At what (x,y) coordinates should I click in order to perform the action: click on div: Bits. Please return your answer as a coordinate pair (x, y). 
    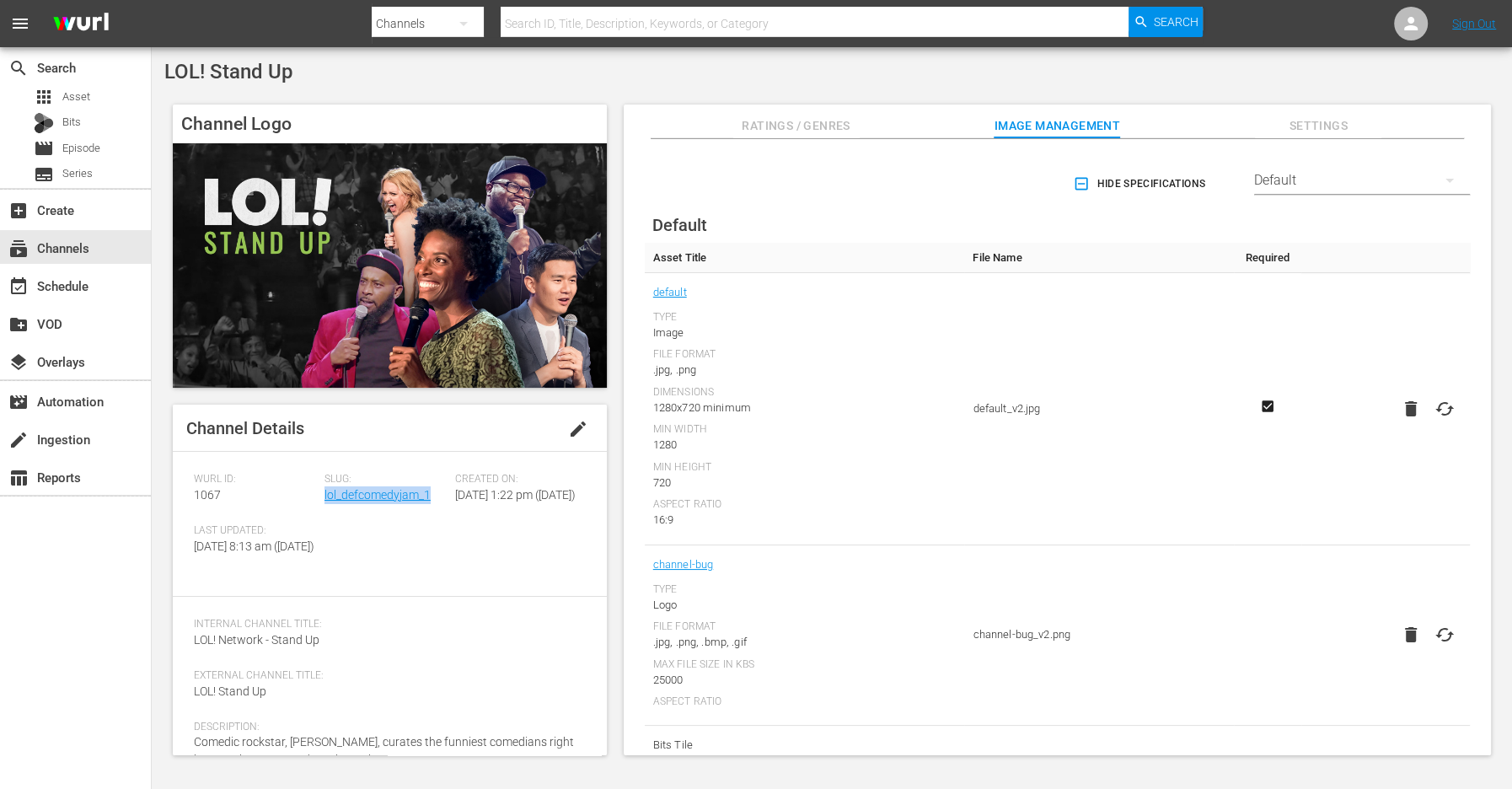
    Looking at the image, I should click on (44, 123).